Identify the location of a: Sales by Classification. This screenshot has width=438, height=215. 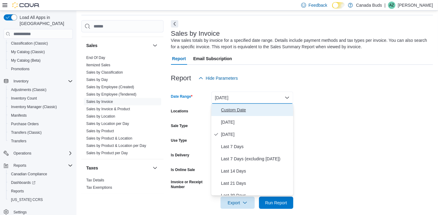
(105, 72).